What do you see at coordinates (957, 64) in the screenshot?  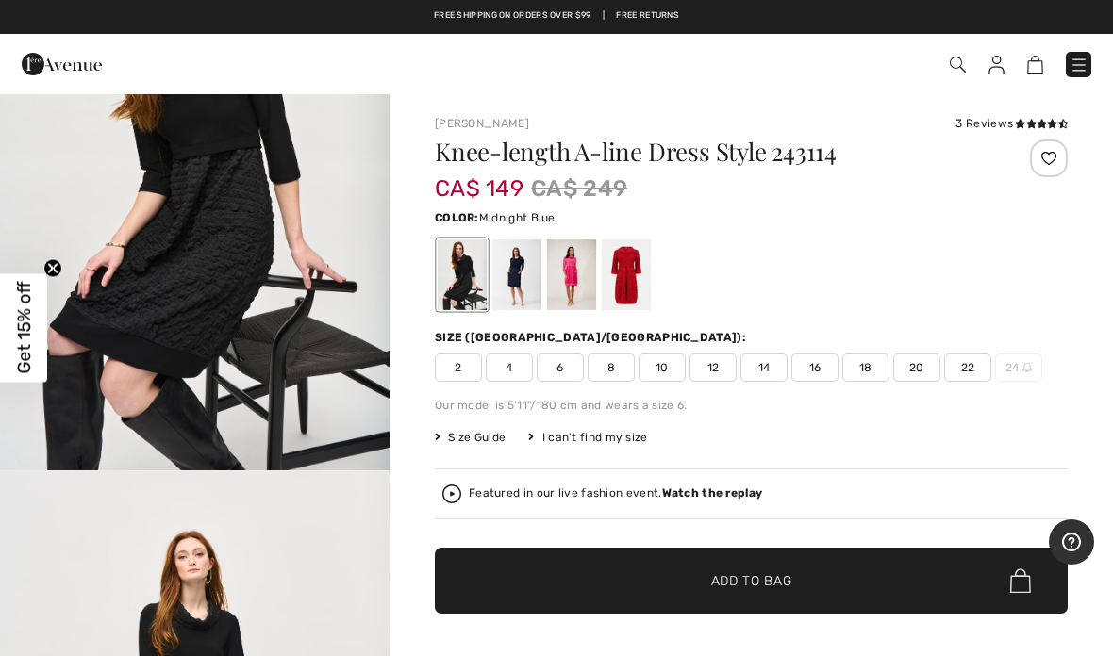 I see `img: Search` at bounding box center [957, 64].